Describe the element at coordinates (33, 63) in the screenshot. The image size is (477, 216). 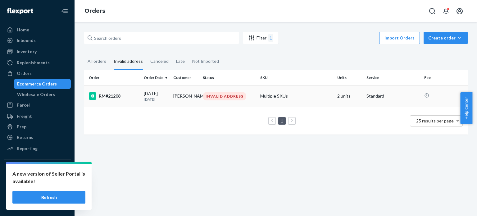
I see `div: Replenishments` at that location.